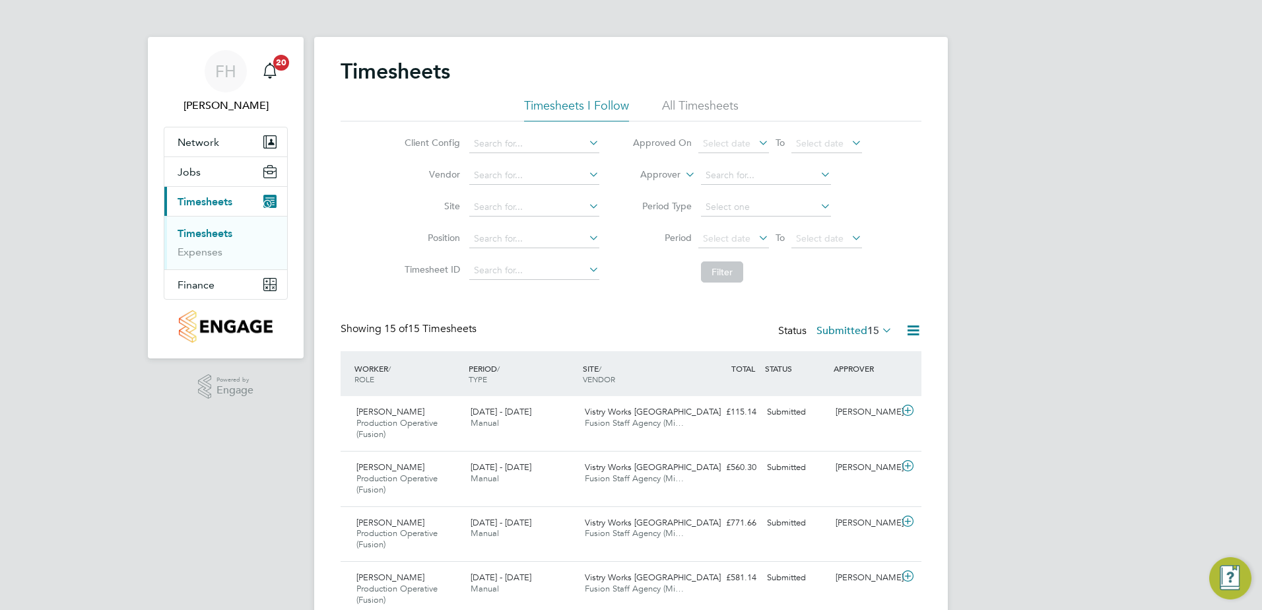  I want to click on button: Finance, so click(226, 285).